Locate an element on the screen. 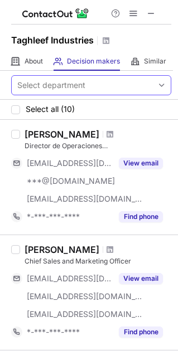 The image size is (178, 356). div: Chief Sales and Marketing Officer is located at coordinates (97, 261).